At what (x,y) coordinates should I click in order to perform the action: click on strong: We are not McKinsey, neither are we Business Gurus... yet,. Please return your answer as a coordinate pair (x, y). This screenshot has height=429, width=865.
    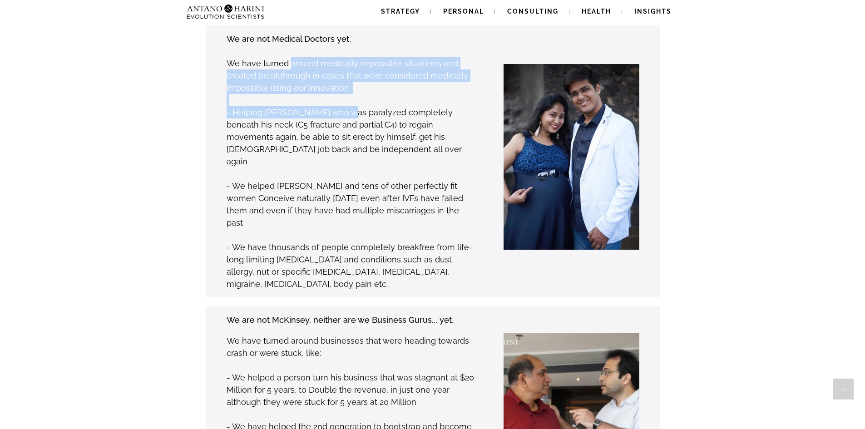
    Looking at the image, I should click on (340, 320).